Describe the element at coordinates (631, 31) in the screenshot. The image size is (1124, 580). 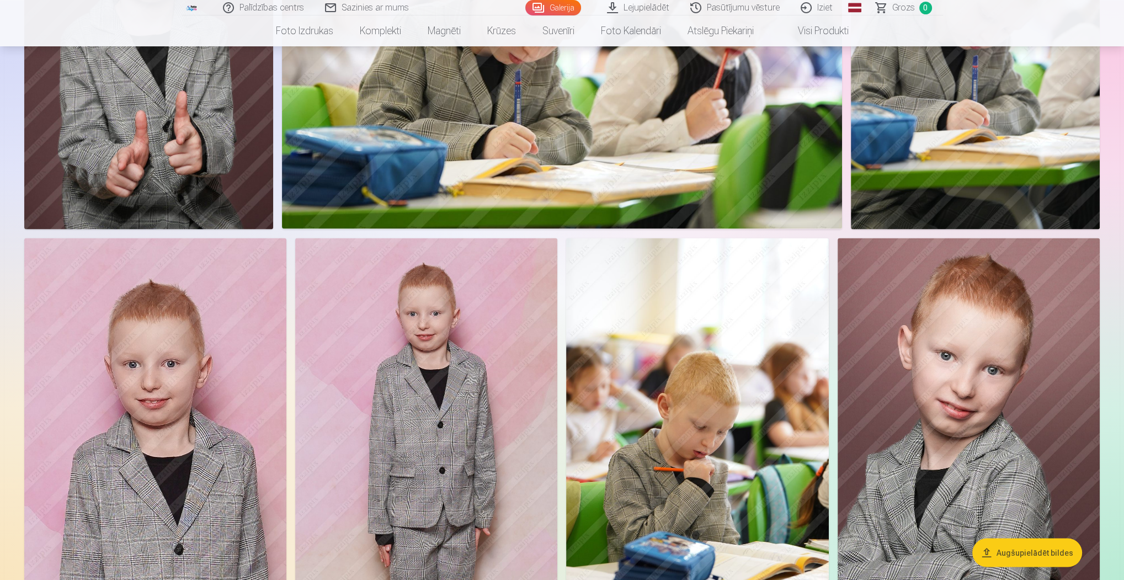
I see `a: Foto kalendāri` at that location.